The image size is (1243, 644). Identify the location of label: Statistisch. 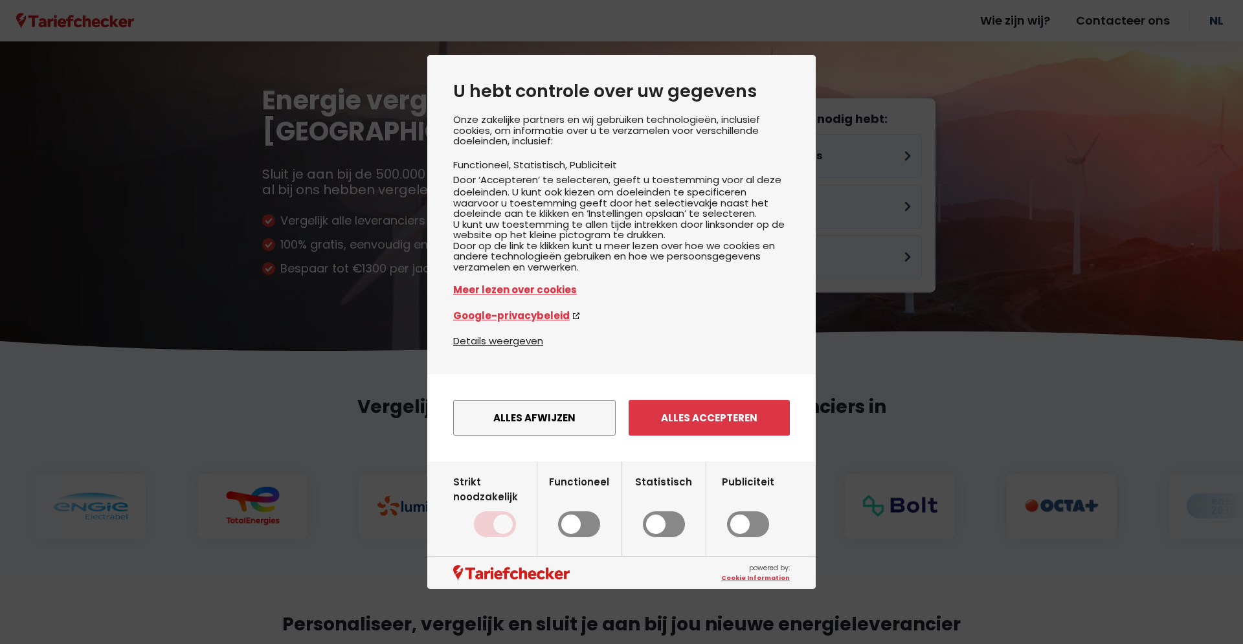
(664, 506).